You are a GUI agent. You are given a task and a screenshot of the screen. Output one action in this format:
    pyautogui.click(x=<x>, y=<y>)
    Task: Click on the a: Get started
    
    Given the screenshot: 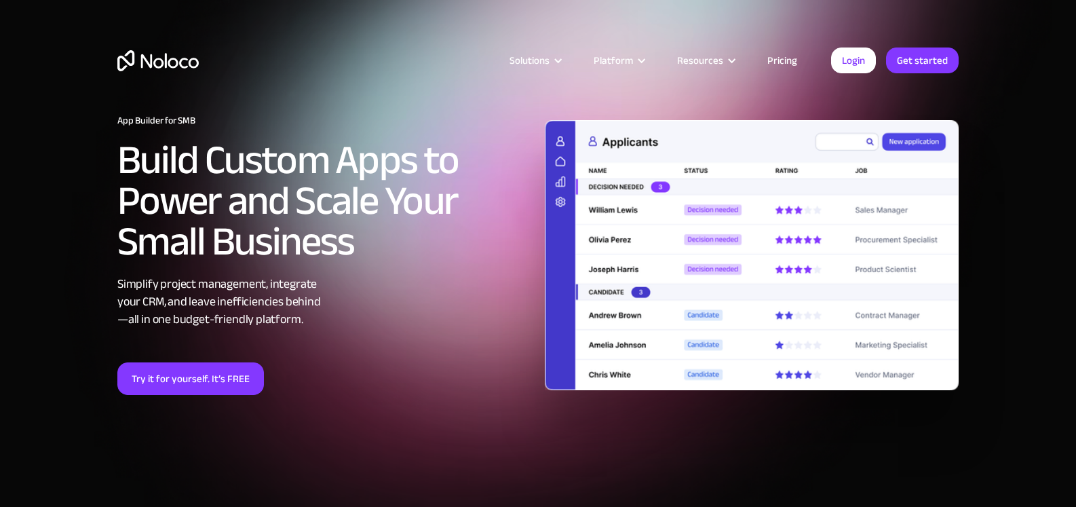 What is the action you would take?
    pyautogui.click(x=922, y=60)
    